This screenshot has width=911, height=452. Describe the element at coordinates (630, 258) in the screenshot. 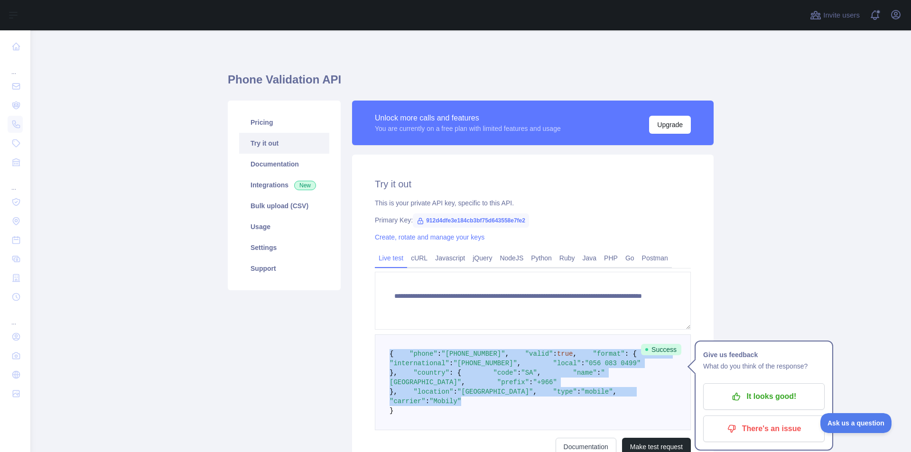

I see `a: Go` at that location.